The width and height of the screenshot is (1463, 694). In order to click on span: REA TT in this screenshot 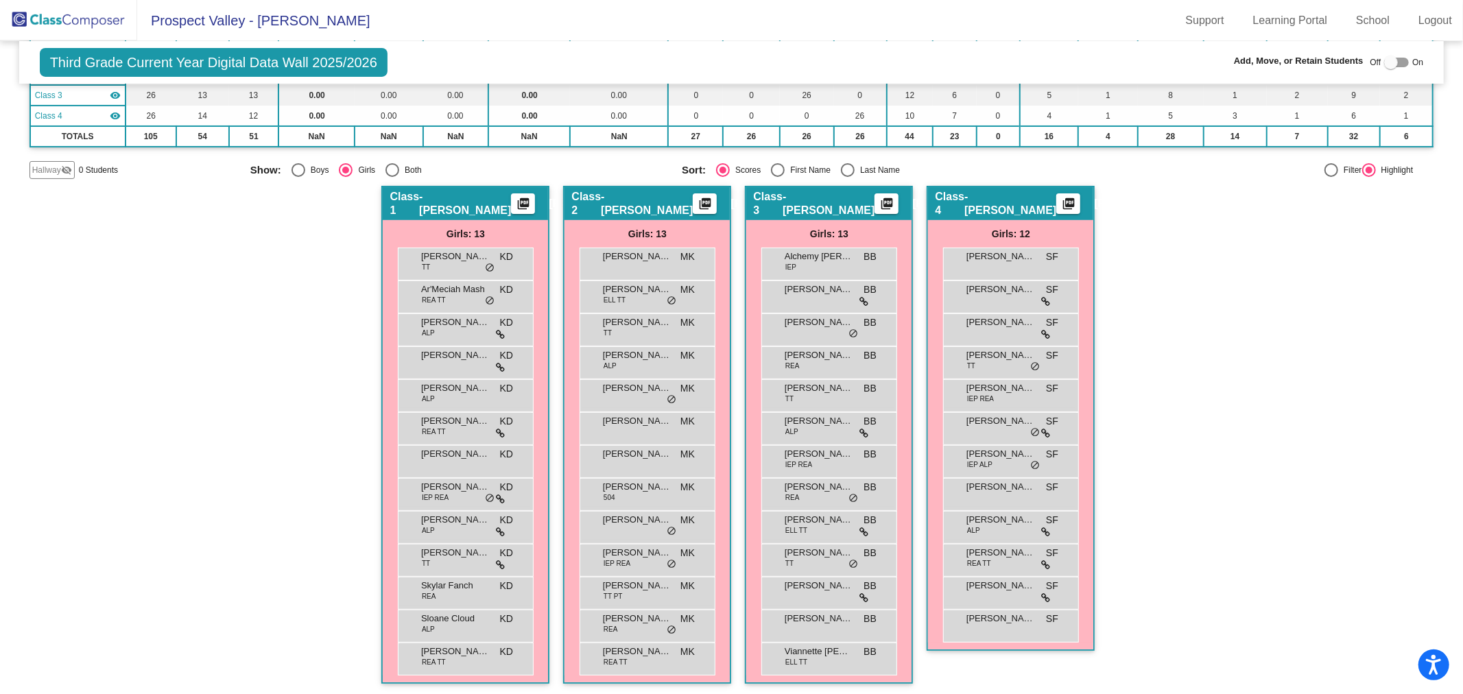, I will do `click(433, 300)`.